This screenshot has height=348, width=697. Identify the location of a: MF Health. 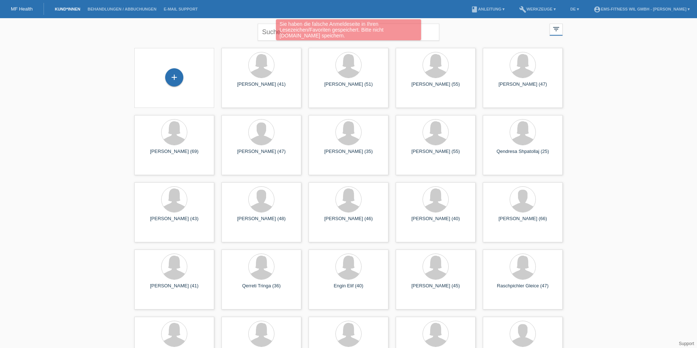
(22, 9).